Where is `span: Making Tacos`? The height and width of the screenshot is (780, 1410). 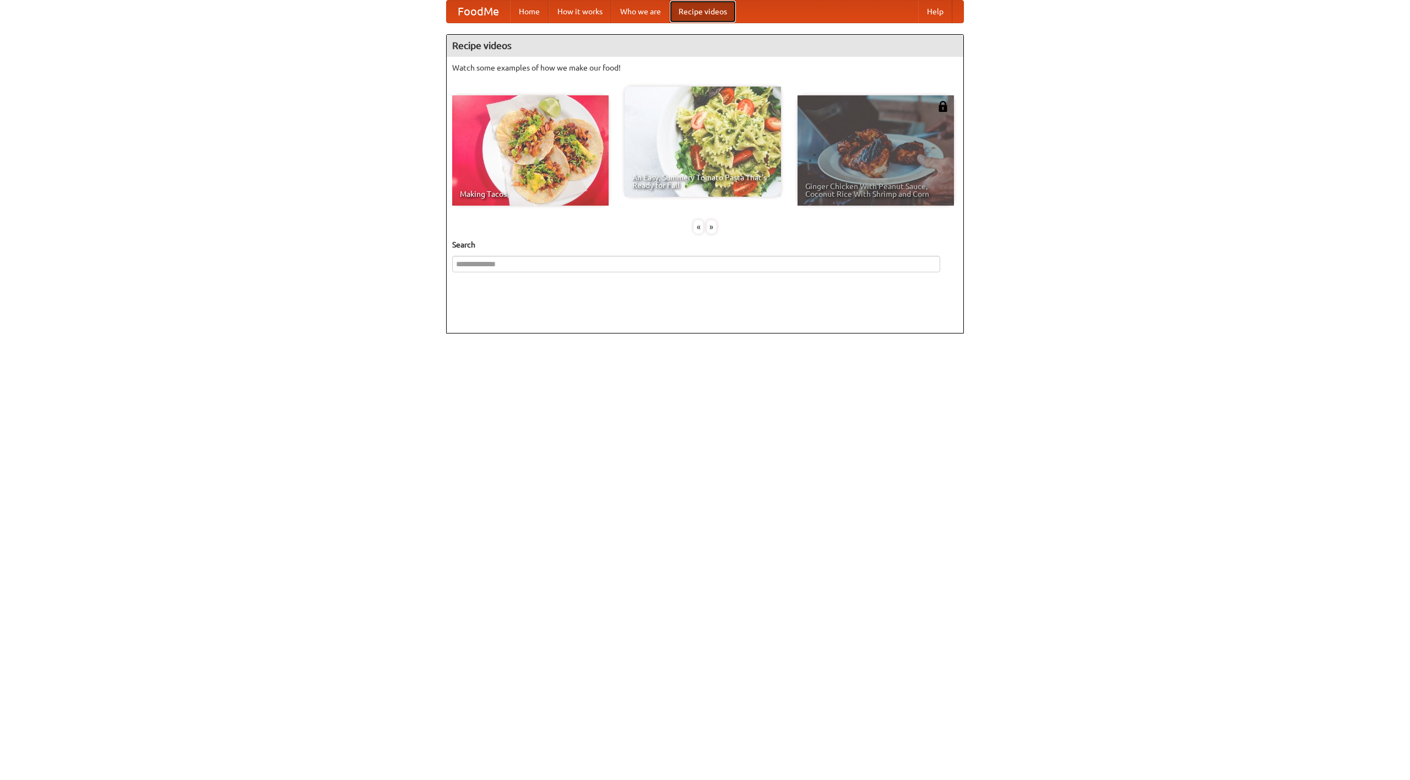 span: Making Tacos is located at coordinates (531, 194).